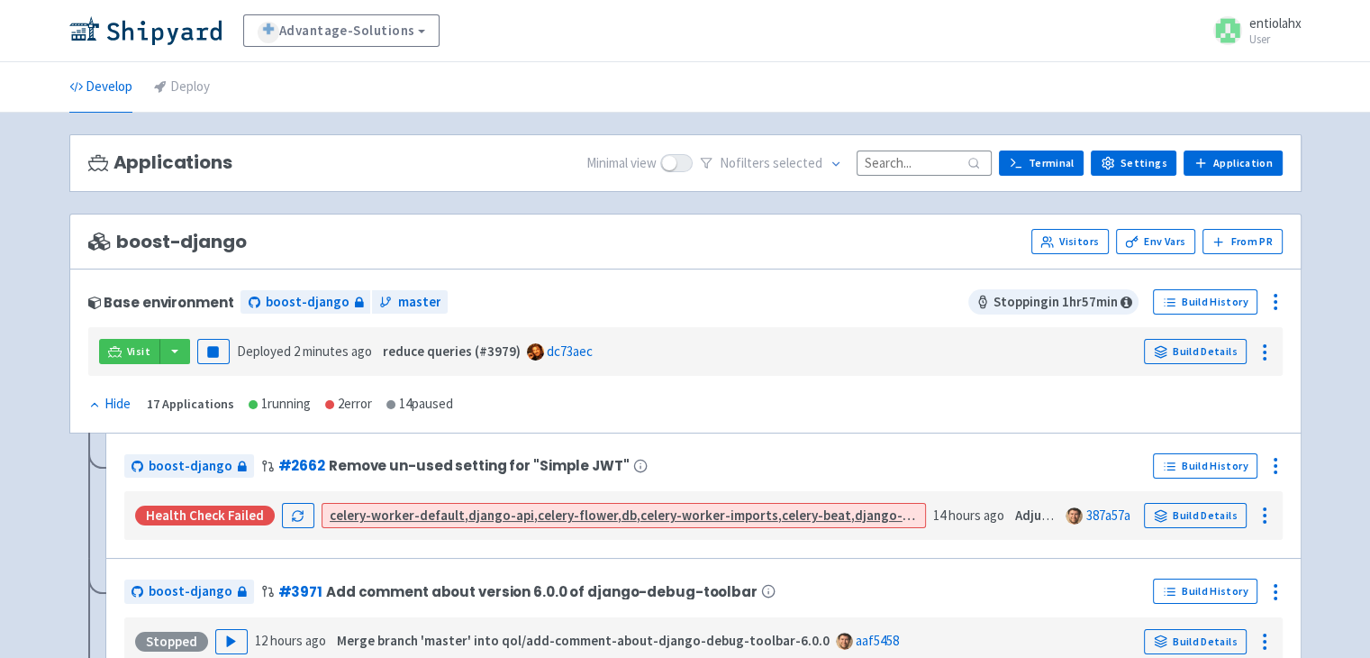 The width and height of the screenshot is (1370, 658). I want to click on a: dc73aec, so click(569, 351).